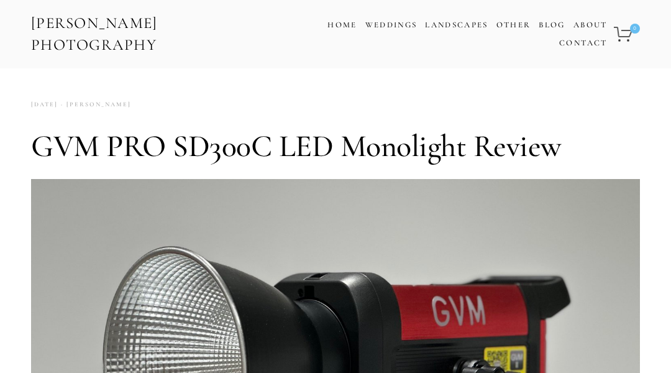  I want to click on a: About, so click(590, 25).